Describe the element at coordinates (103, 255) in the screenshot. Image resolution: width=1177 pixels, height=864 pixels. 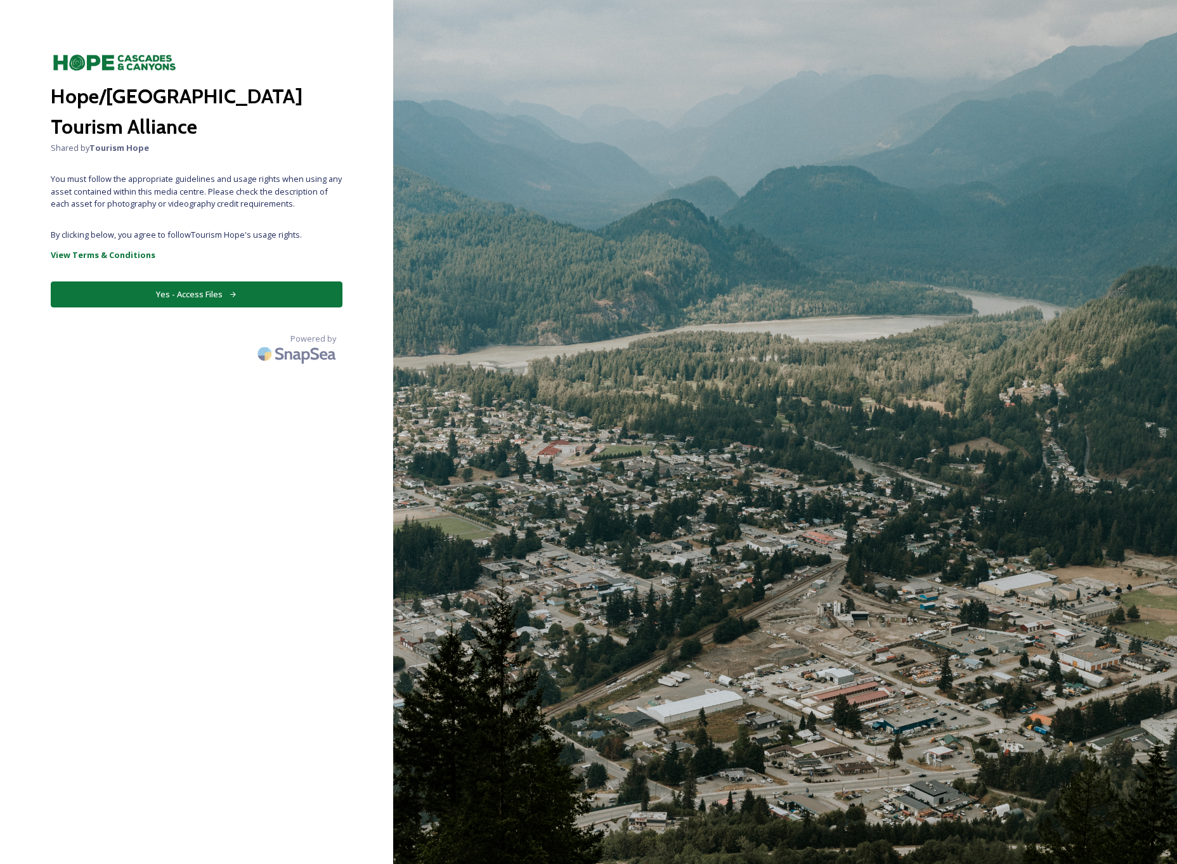
I see `strong: View Terms & Conditions` at that location.